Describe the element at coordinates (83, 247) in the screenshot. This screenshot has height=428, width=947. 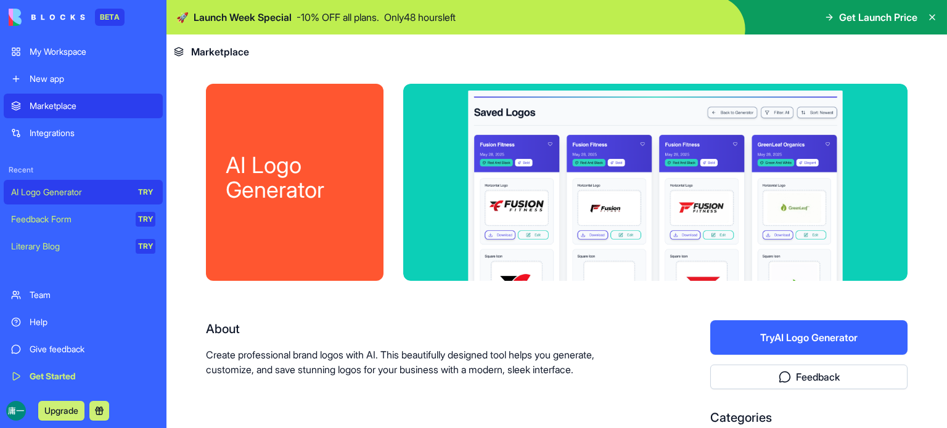
I see `a: Literary BlogTRY` at that location.